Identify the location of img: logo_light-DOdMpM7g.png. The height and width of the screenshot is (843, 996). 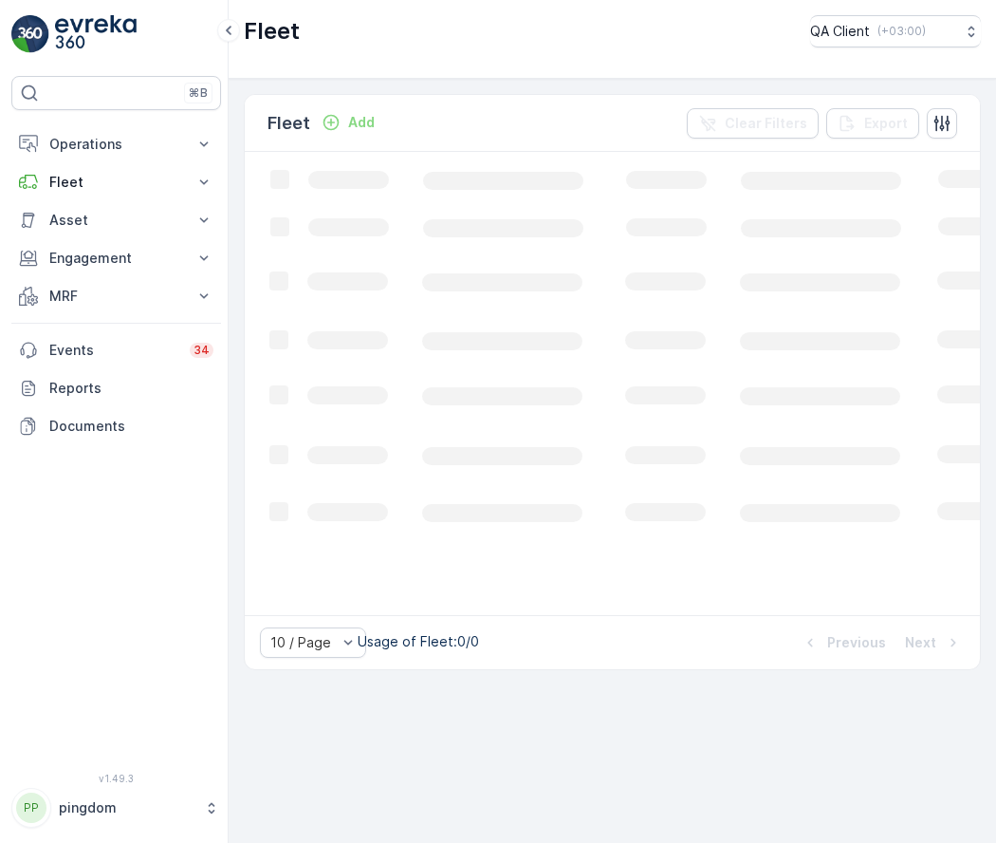
(96, 34).